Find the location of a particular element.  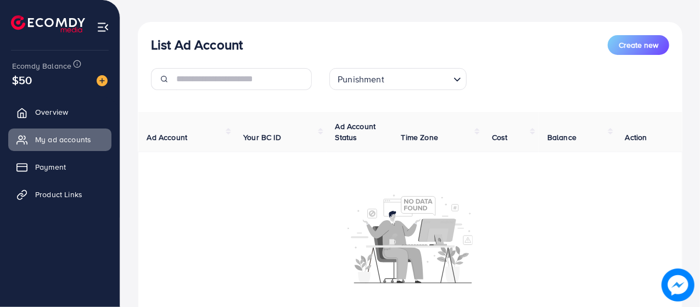

h3: List Ad Account is located at coordinates (197, 44).